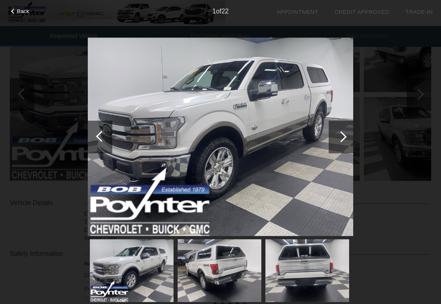  Describe the element at coordinates (297, 12) in the screenshot. I see `a: Appointment` at that location.